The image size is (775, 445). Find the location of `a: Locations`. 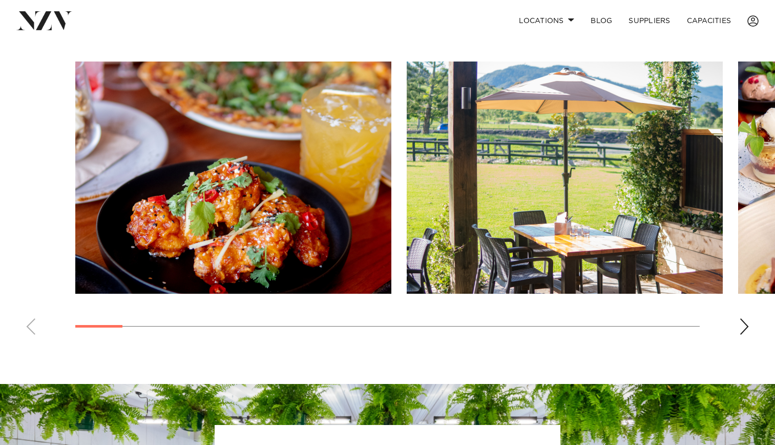

a: Locations is located at coordinates (547, 20).